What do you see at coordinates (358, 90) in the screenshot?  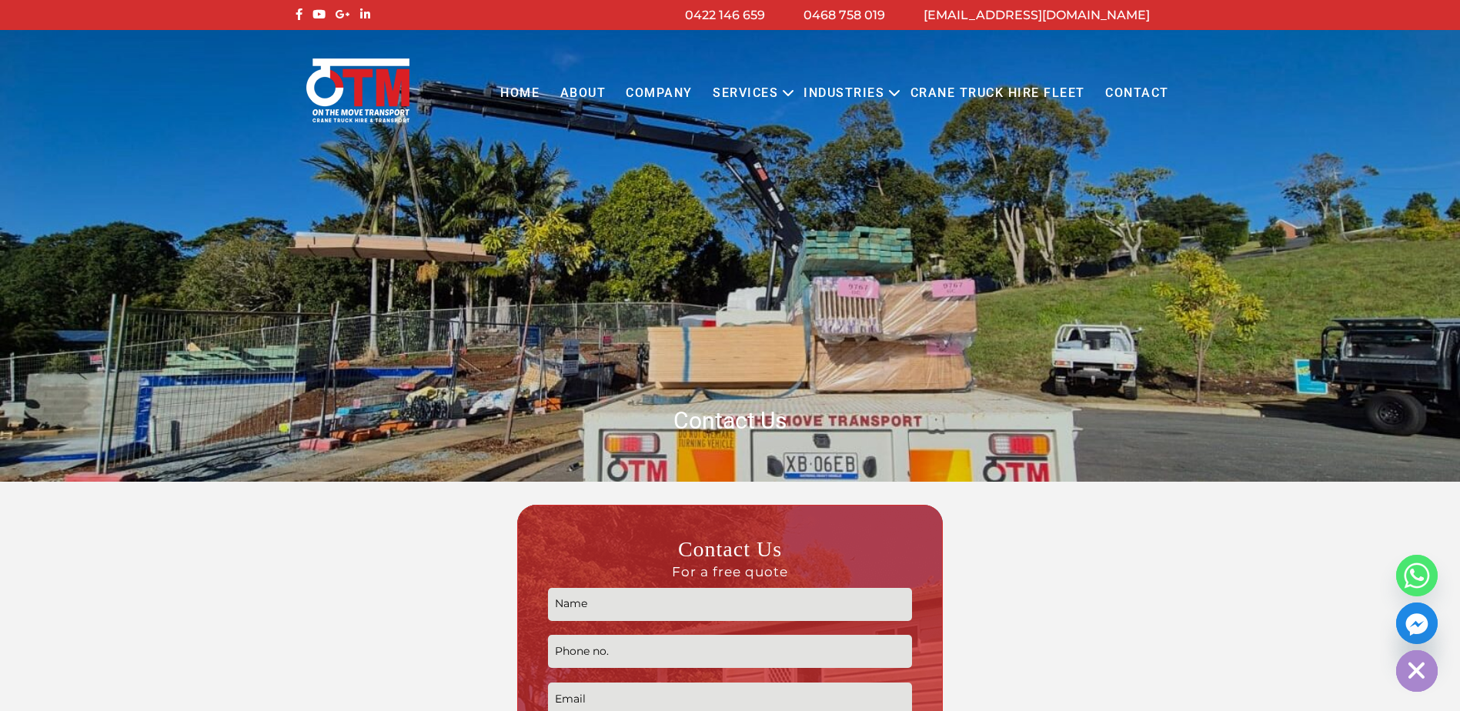 I see `img: Otmtransport` at bounding box center [358, 90].